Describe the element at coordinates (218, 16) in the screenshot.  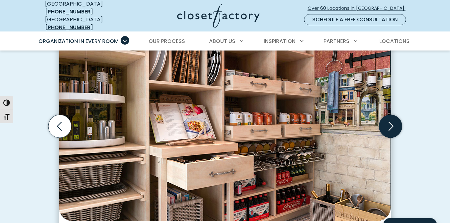
I see `img: Closet Factory Logo` at that location.